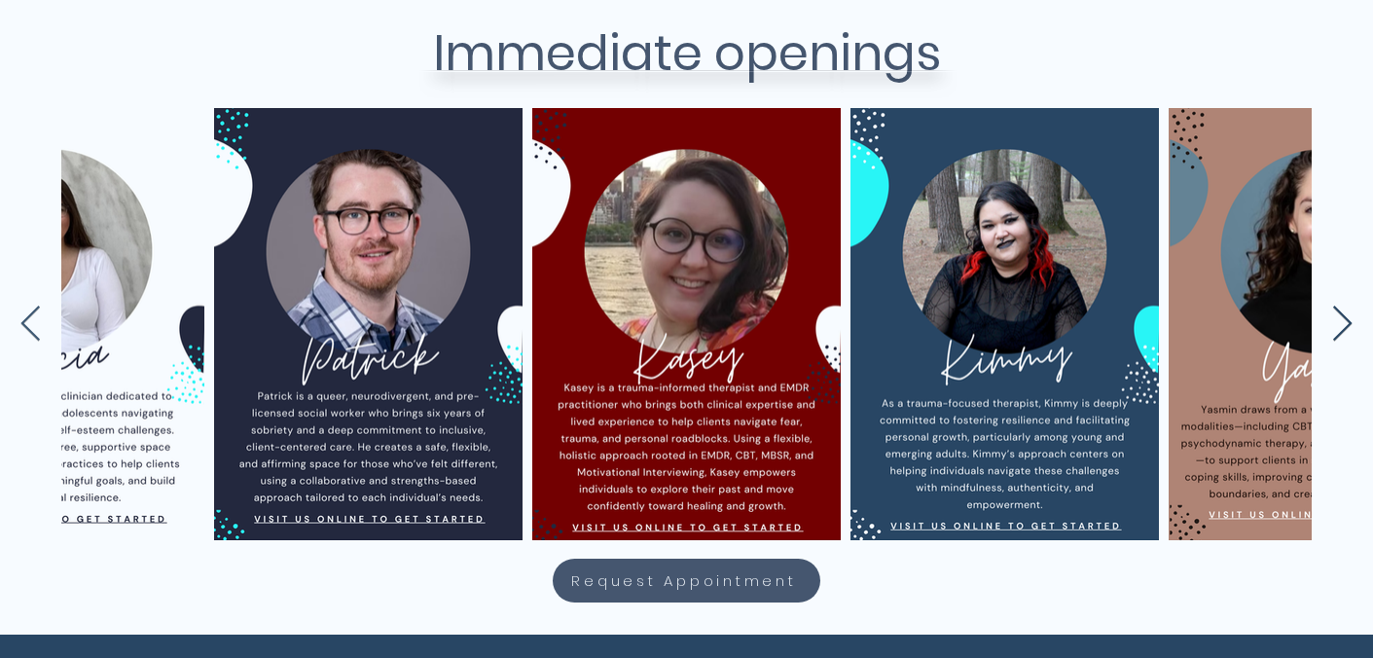 This screenshot has width=1373, height=658. I want to click on h2: Immediate openings, so click(687, 54).